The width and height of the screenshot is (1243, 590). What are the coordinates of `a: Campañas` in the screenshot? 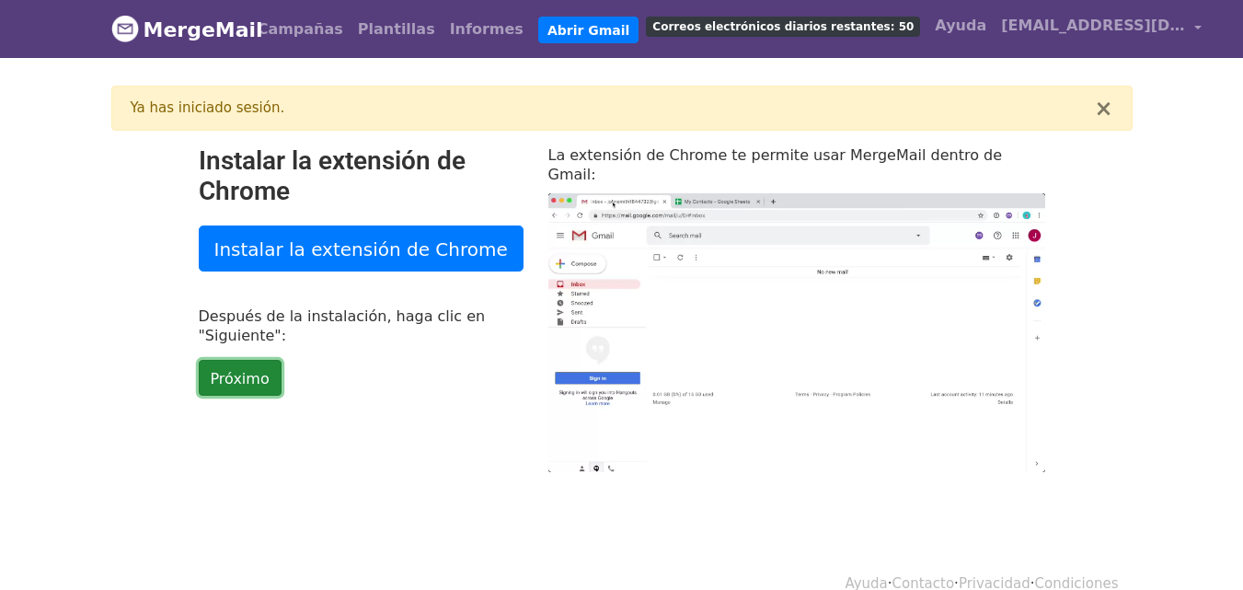 It's located at (300, 29).